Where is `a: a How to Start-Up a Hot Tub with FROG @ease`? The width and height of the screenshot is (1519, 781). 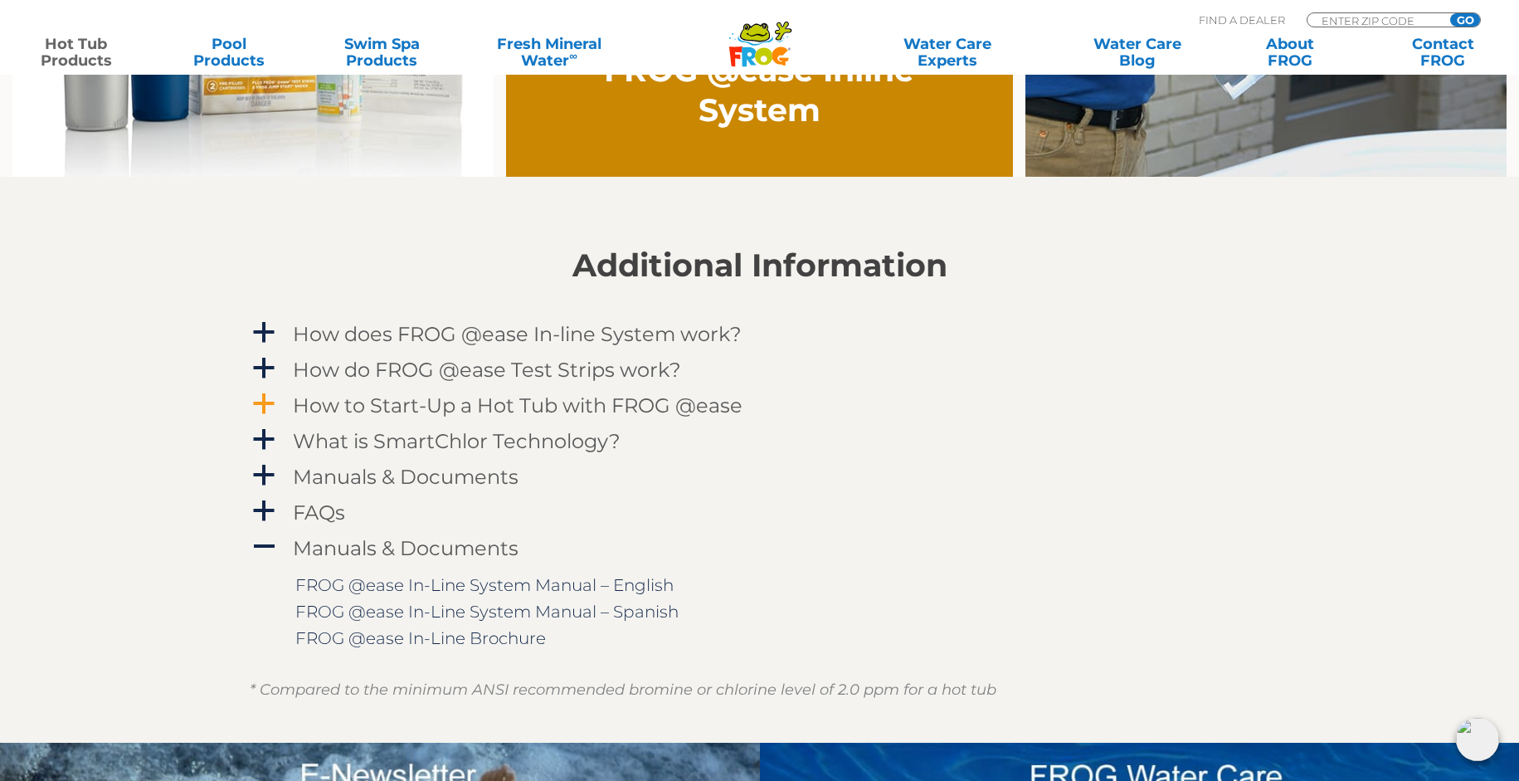 a: a How to Start-Up a Hot Tub with FROG @ease is located at coordinates (760, 405).